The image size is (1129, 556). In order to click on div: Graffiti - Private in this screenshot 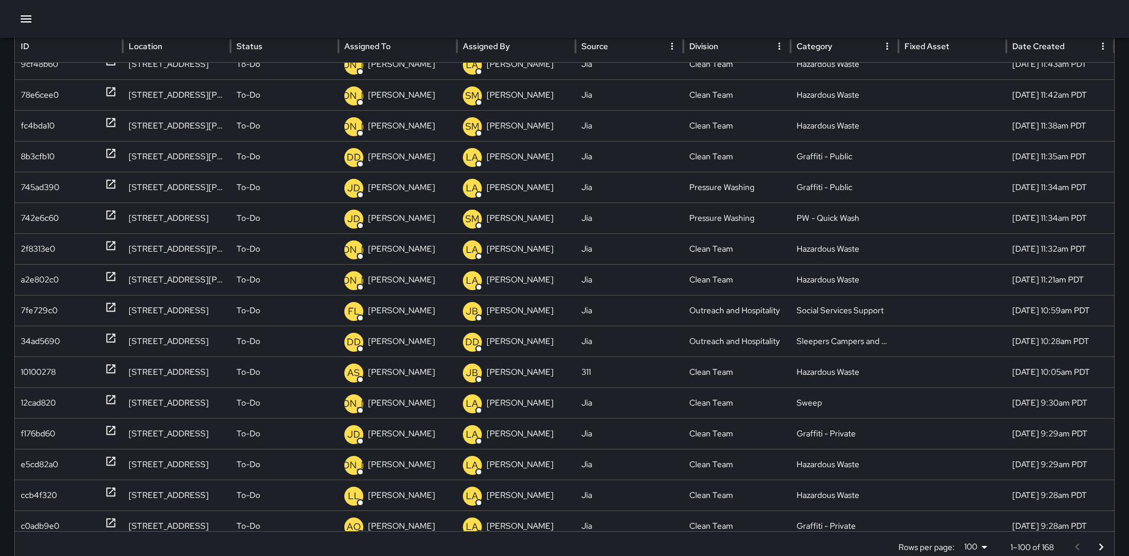, I will do `click(844, 434)`.